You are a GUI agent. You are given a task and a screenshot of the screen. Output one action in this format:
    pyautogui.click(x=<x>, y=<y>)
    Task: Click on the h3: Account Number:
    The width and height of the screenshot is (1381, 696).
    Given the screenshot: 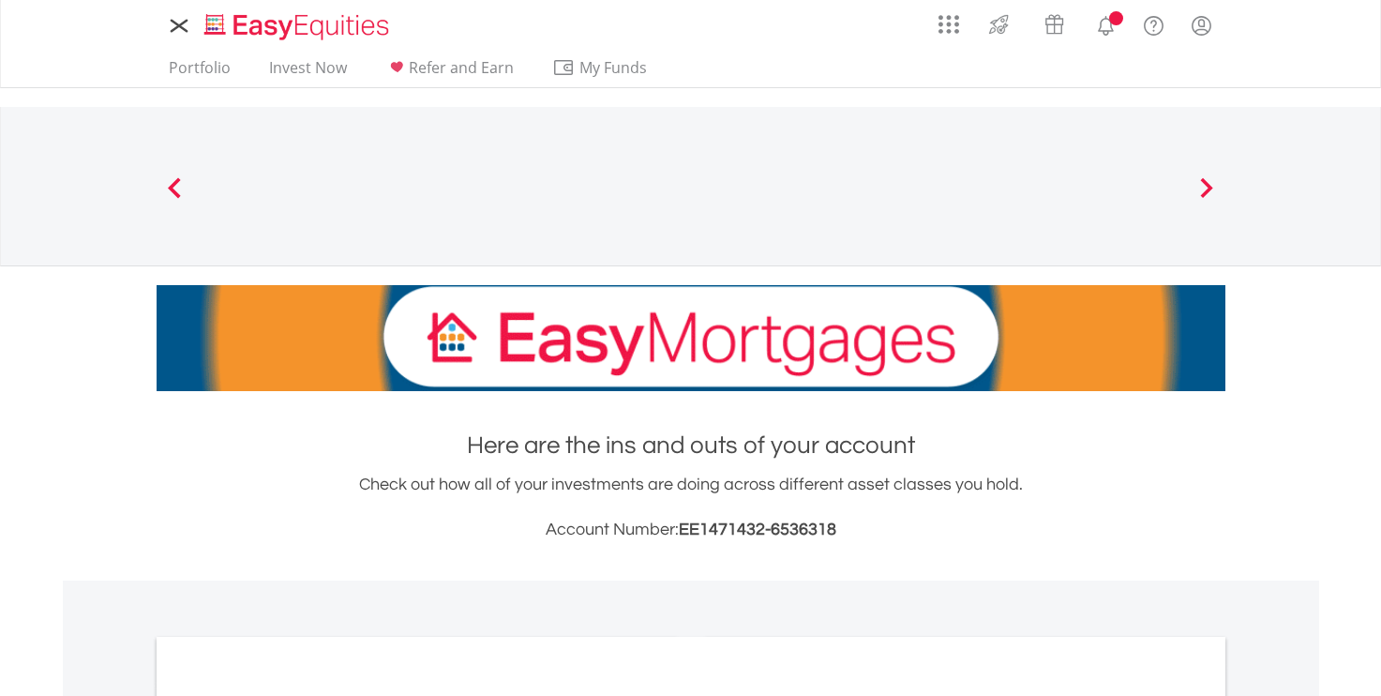 What is the action you would take?
    pyautogui.click(x=691, y=530)
    